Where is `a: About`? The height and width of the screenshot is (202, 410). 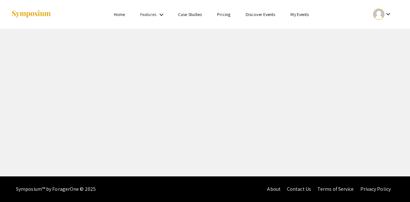 a: About is located at coordinates (274, 189).